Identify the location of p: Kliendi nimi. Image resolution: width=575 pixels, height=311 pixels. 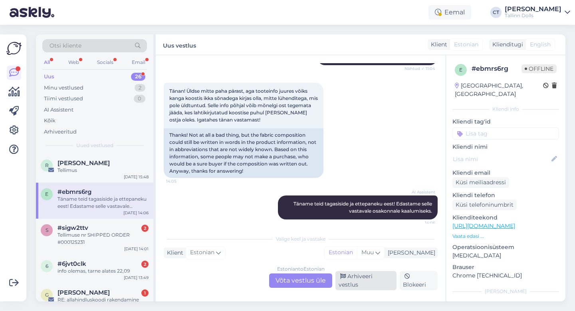
(506, 147).